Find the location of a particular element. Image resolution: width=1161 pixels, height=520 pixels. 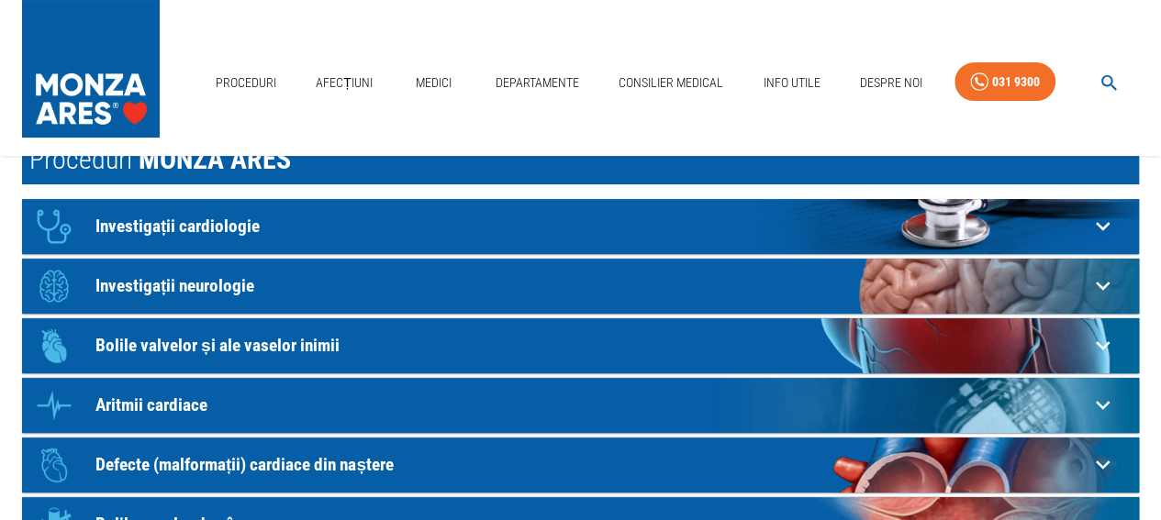

p: Investigații neurologie is located at coordinates (592, 285).